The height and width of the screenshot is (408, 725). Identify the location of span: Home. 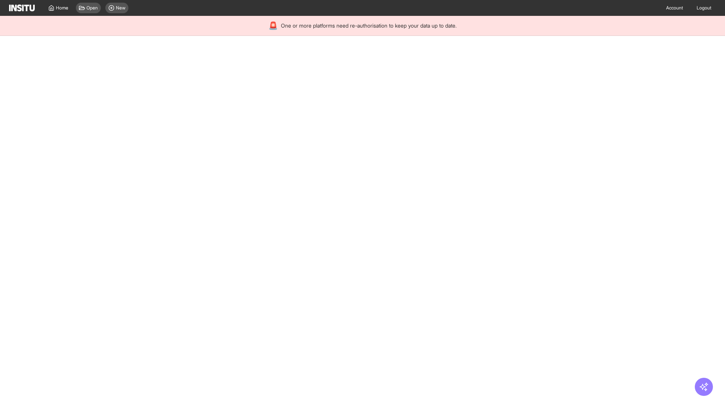
(62, 8).